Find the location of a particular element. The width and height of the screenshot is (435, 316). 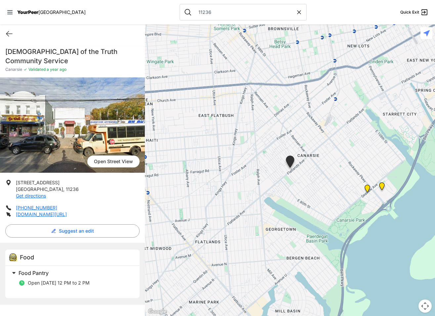

span: Canarsie is located at coordinates (14, 69).